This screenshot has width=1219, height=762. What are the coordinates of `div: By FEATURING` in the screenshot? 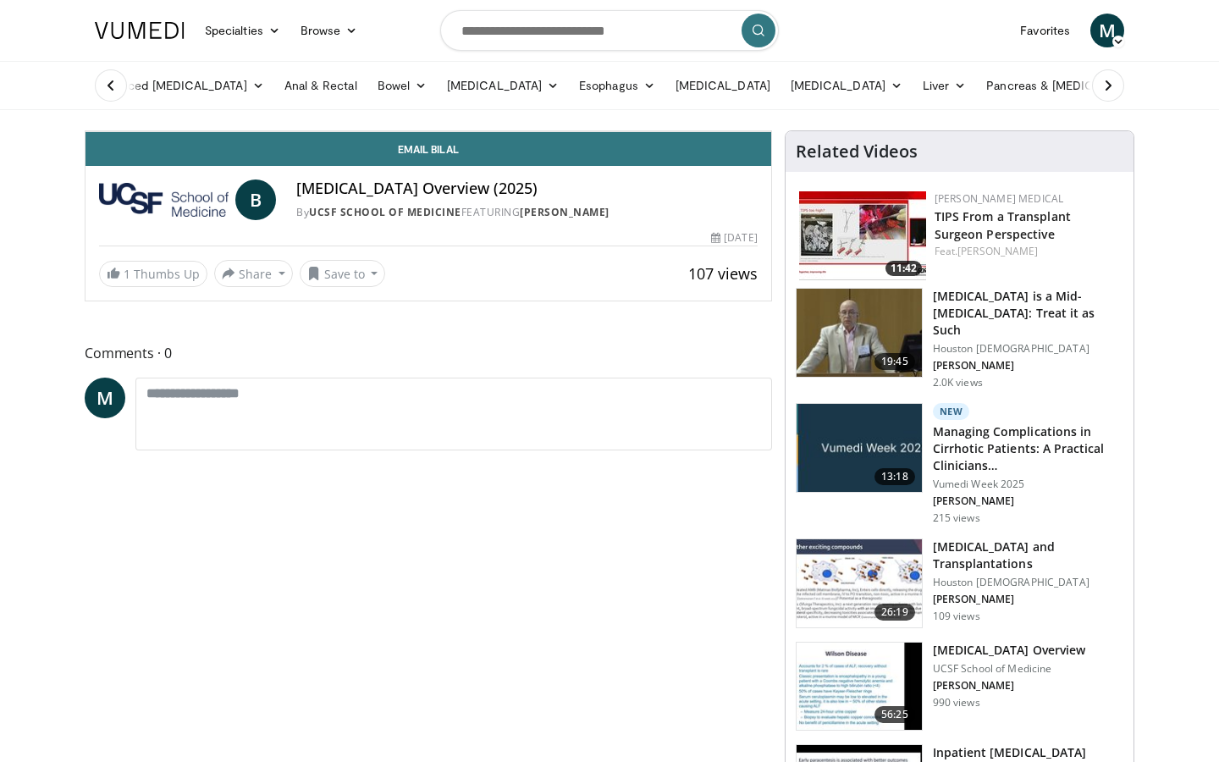 It's located at (526, 212).